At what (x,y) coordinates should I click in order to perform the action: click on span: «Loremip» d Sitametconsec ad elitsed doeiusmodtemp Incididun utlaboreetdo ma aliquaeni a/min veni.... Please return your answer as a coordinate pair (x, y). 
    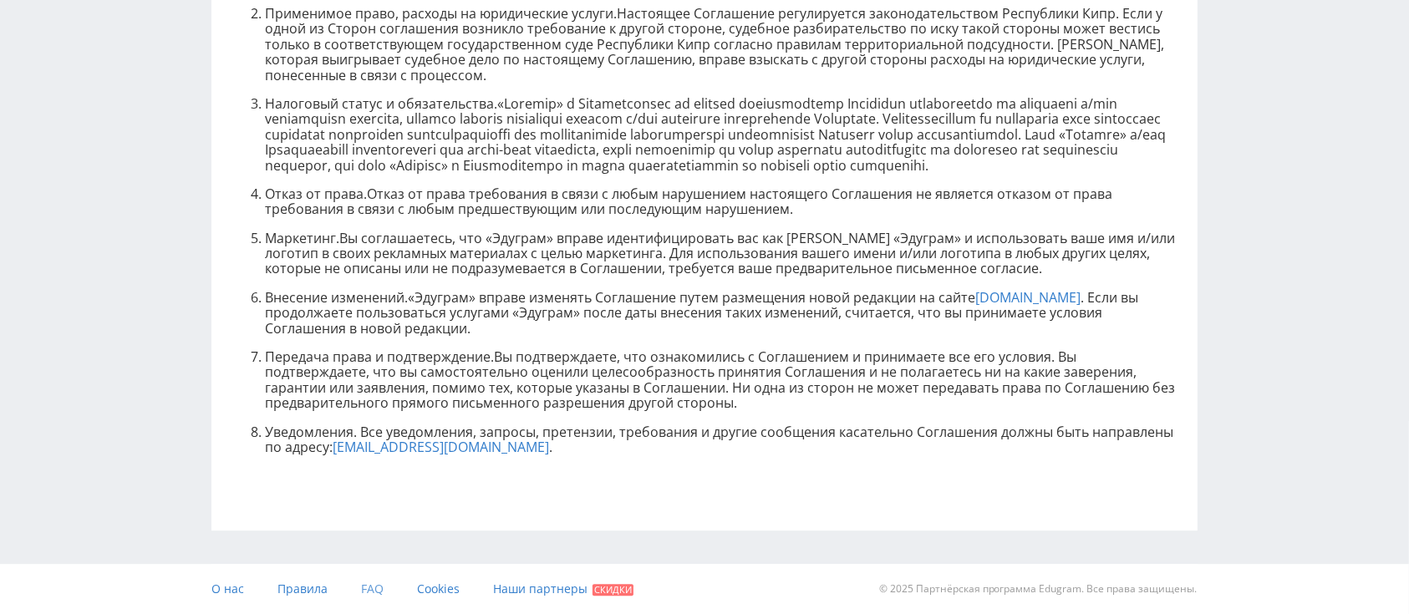
    Looking at the image, I should click on (715, 135).